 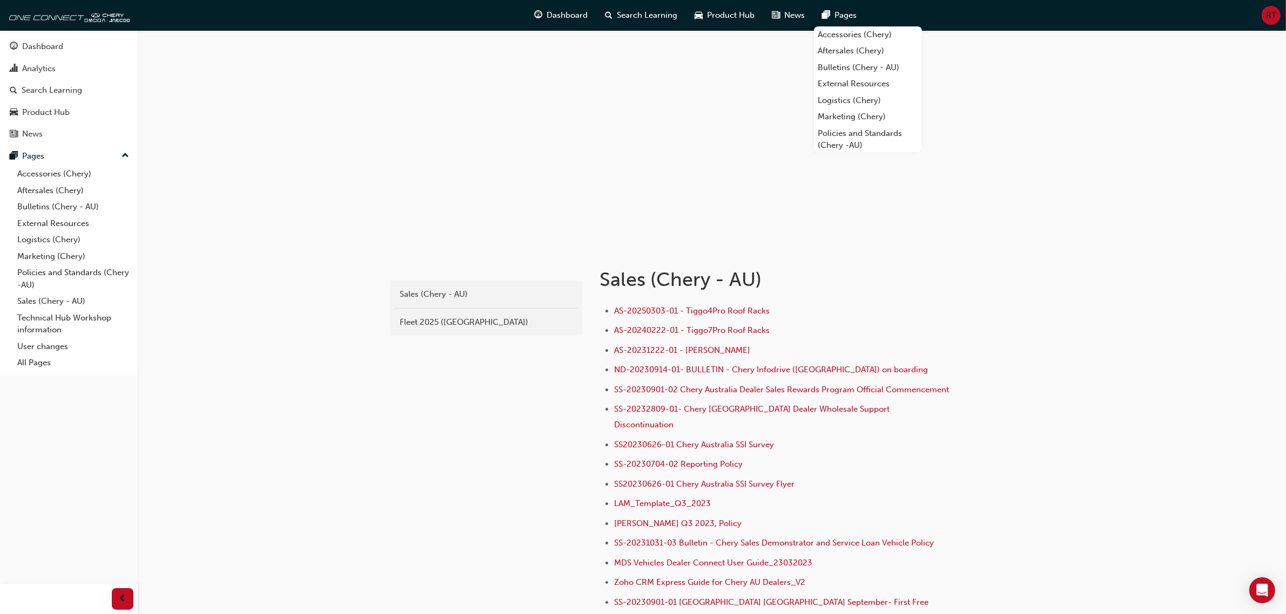 What do you see at coordinates (709, 583) in the screenshot?
I see `span: Zoho CRM Express Guide for Chery AU Dealers_V2` at bounding box center [709, 583].